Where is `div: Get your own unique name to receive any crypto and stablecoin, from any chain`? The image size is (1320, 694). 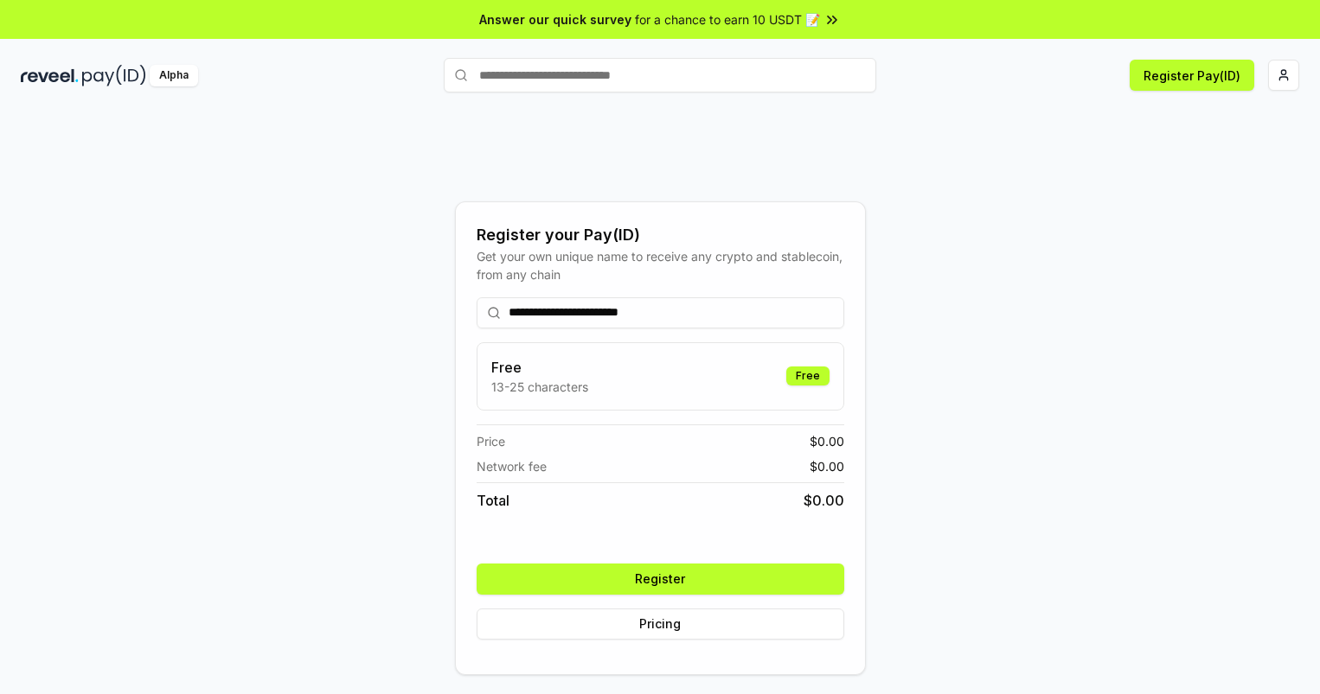
div: Get your own unique name to receive any crypto and stablecoin, from any chain is located at coordinates (660, 266).